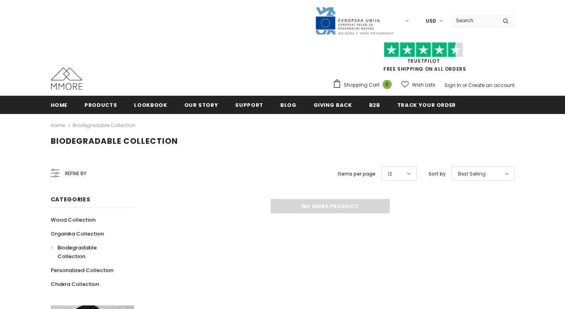 Image resolution: width=565 pixels, height=309 pixels. What do you see at coordinates (59, 105) in the screenshot?
I see `span: Home` at bounding box center [59, 105].